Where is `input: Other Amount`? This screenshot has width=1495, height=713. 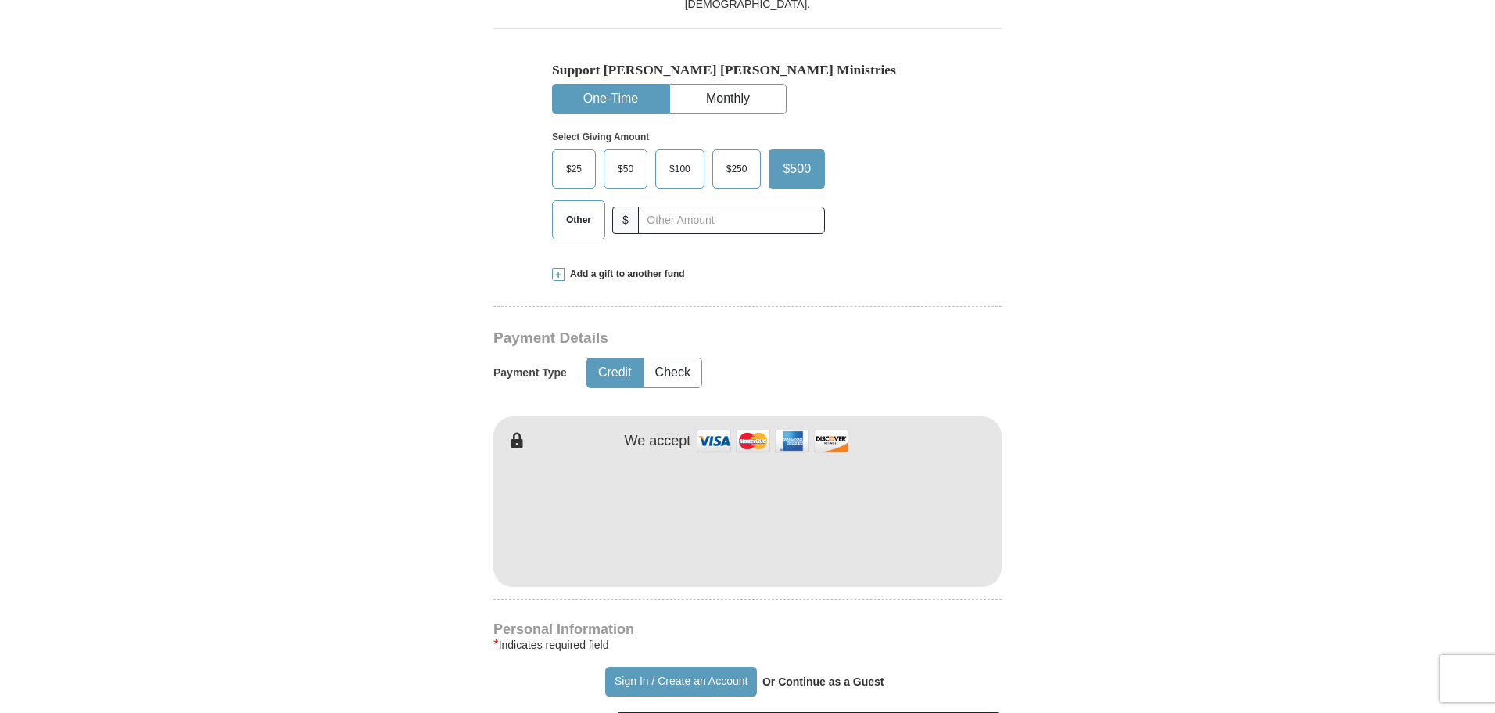 input: Other Amount is located at coordinates (731, 220).